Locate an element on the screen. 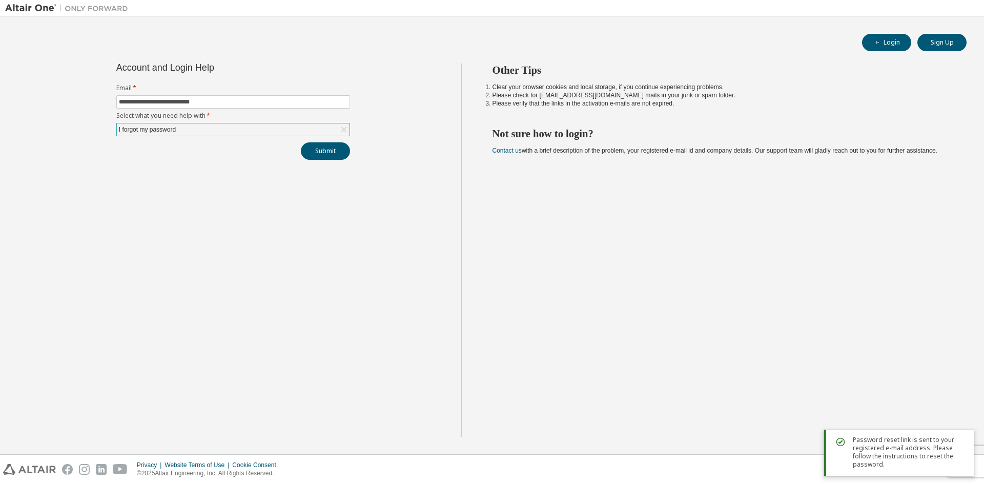 This screenshot has height=484, width=984. img: linkedin.svg is located at coordinates (101, 470).